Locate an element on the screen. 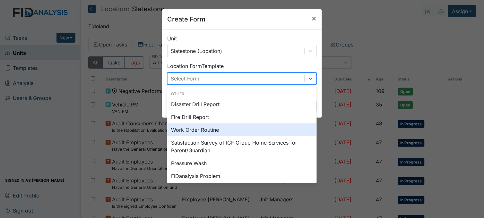 This screenshot has height=218, width=484. div: Select Form is located at coordinates (185, 79).